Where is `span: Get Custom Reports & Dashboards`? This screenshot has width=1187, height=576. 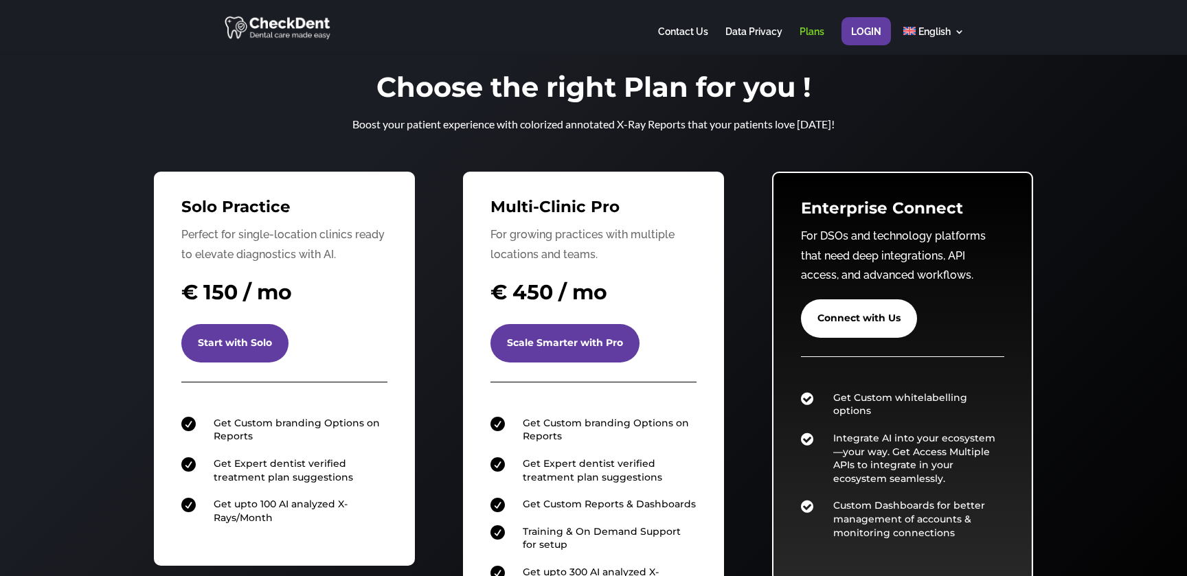 span: Get Custom Reports & Dashboards is located at coordinates (609, 504).